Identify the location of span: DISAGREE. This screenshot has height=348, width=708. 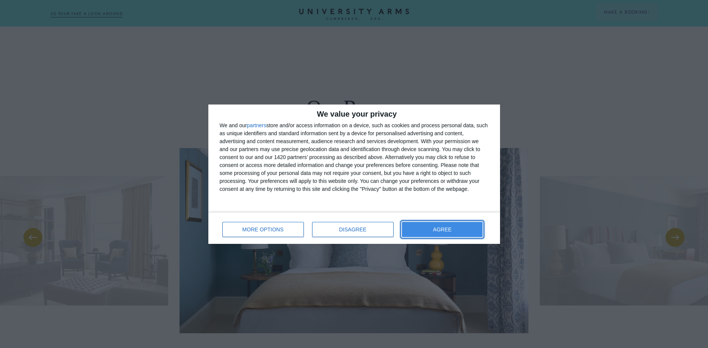
(353, 230).